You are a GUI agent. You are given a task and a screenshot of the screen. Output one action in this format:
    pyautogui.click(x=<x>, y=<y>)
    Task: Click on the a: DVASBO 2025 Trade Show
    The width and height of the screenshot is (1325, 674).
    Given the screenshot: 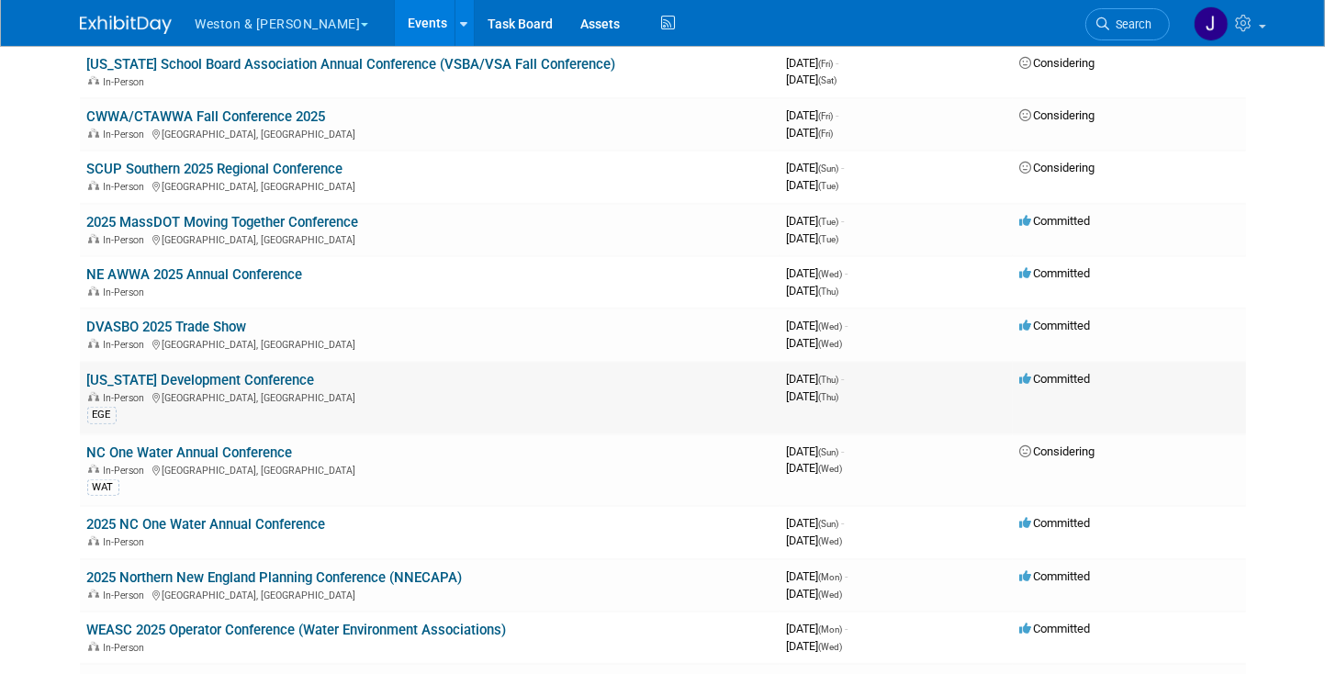 What is the action you would take?
    pyautogui.click(x=167, y=327)
    